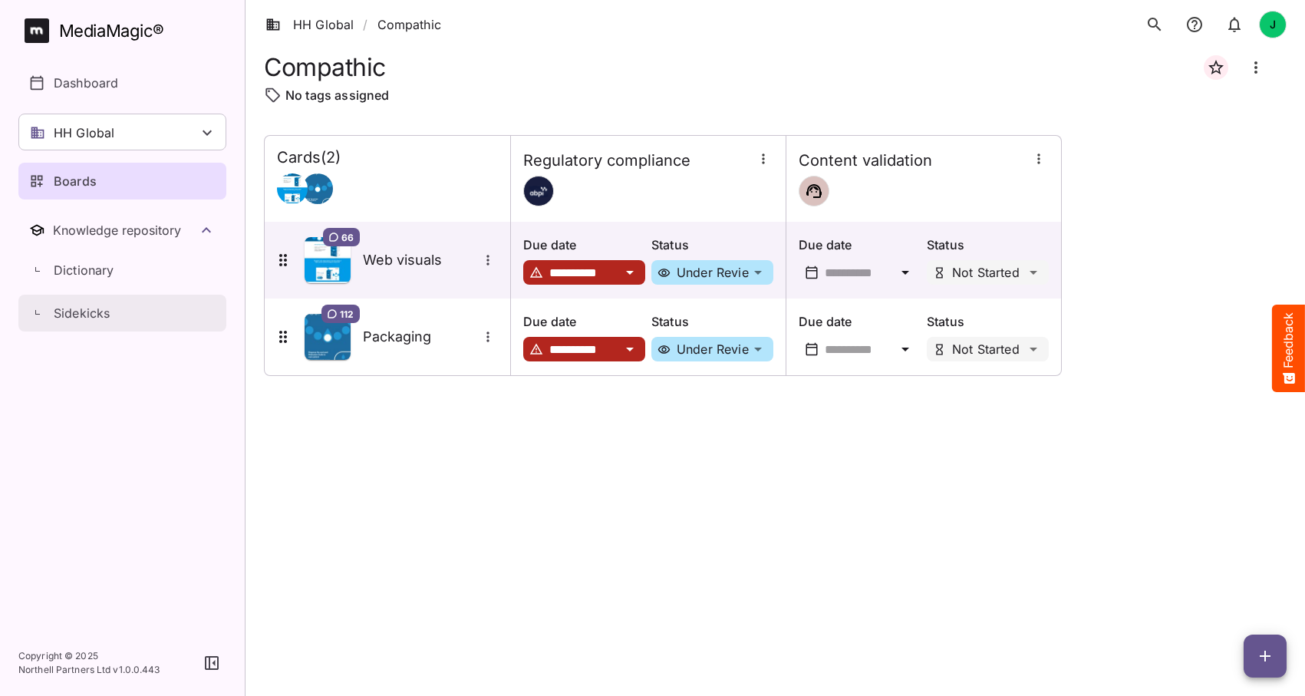  Describe the element at coordinates (122, 270) in the screenshot. I see `a: Dictionary` at that location.